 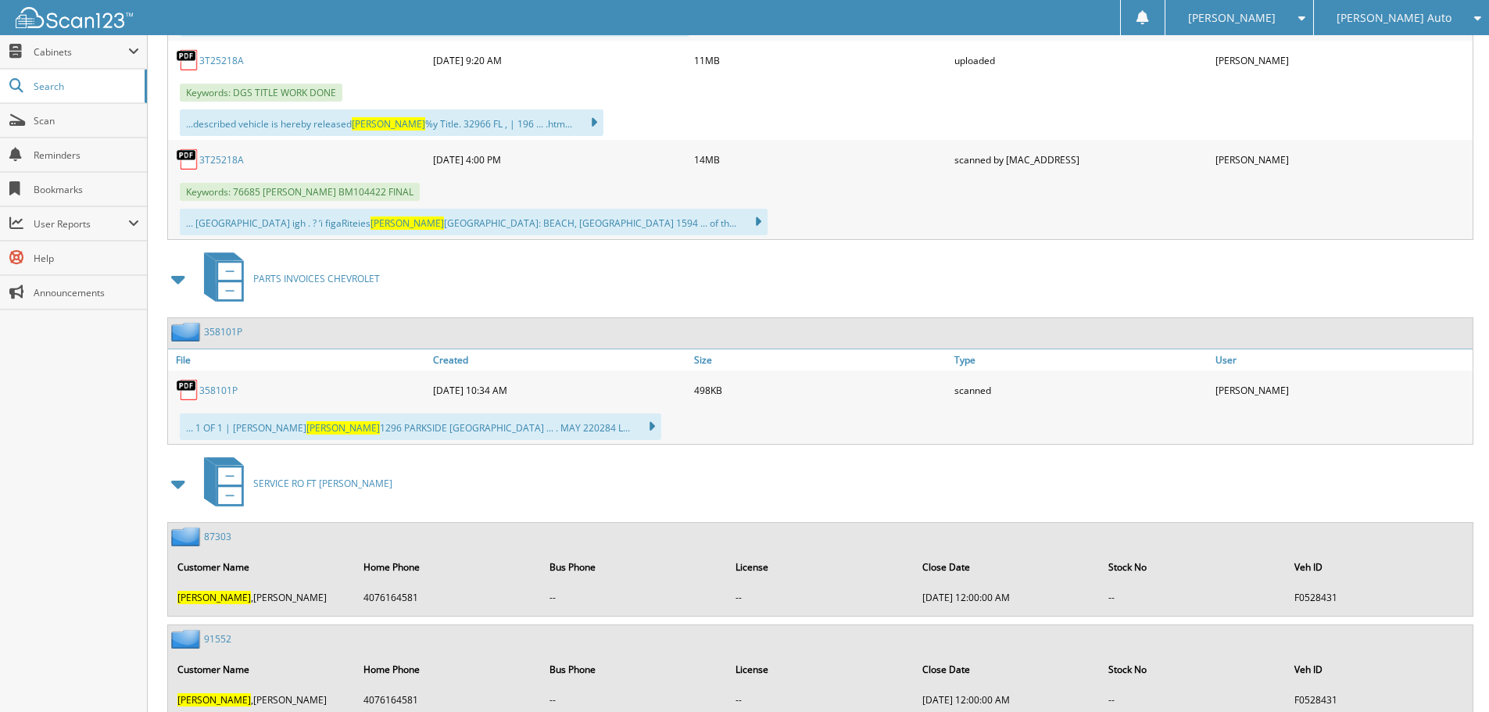 I want to click on a: User, so click(x=1342, y=359).